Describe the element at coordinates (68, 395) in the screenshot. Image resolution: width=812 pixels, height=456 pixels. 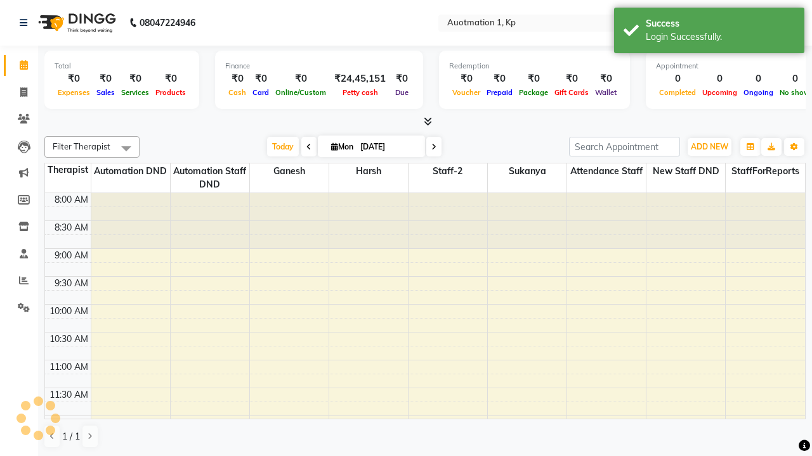
I see `div: 11:30 AM` at that location.